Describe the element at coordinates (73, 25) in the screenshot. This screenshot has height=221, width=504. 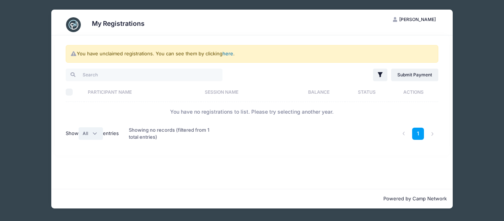
I see `img: CampNetwork` at that location.